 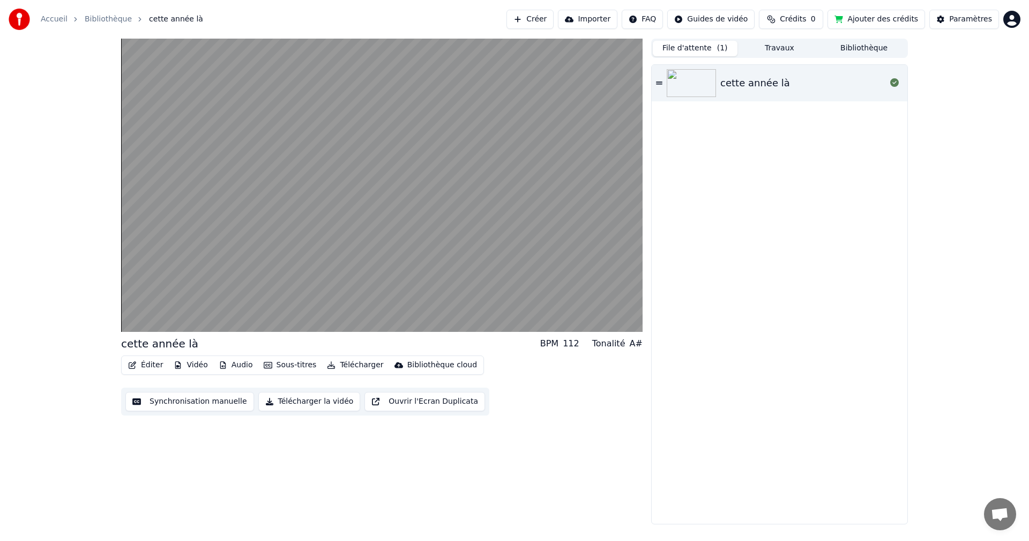 I want to click on button: Ouvrir l'Ecran Duplicata, so click(x=425, y=401).